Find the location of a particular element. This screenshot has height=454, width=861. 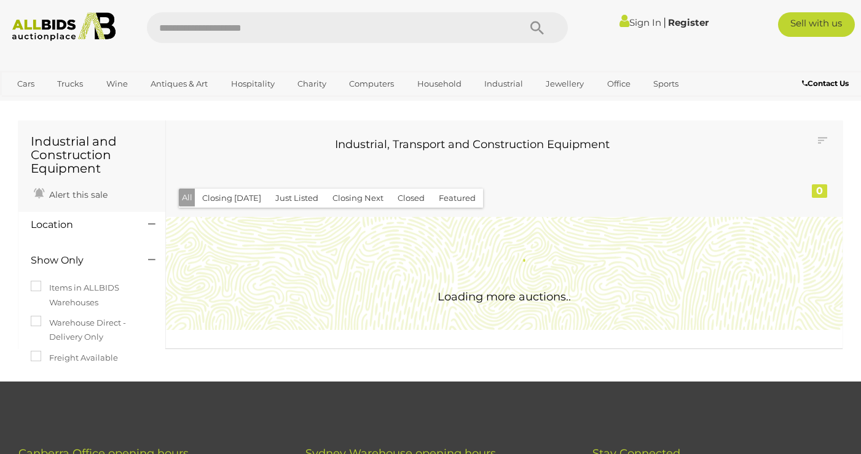

a: Charity is located at coordinates (312, 84).